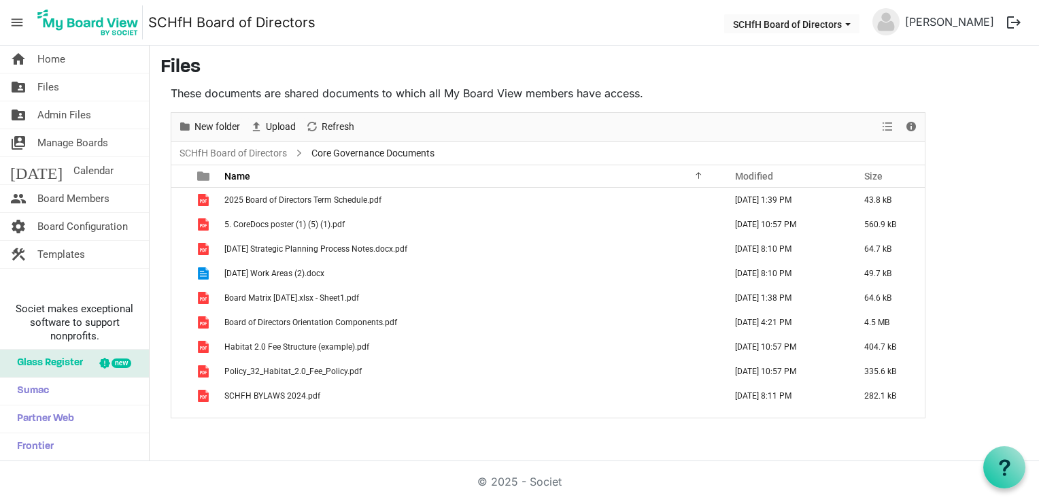 This screenshot has height=502, width=1039. I want to click on span: Home, so click(51, 59).